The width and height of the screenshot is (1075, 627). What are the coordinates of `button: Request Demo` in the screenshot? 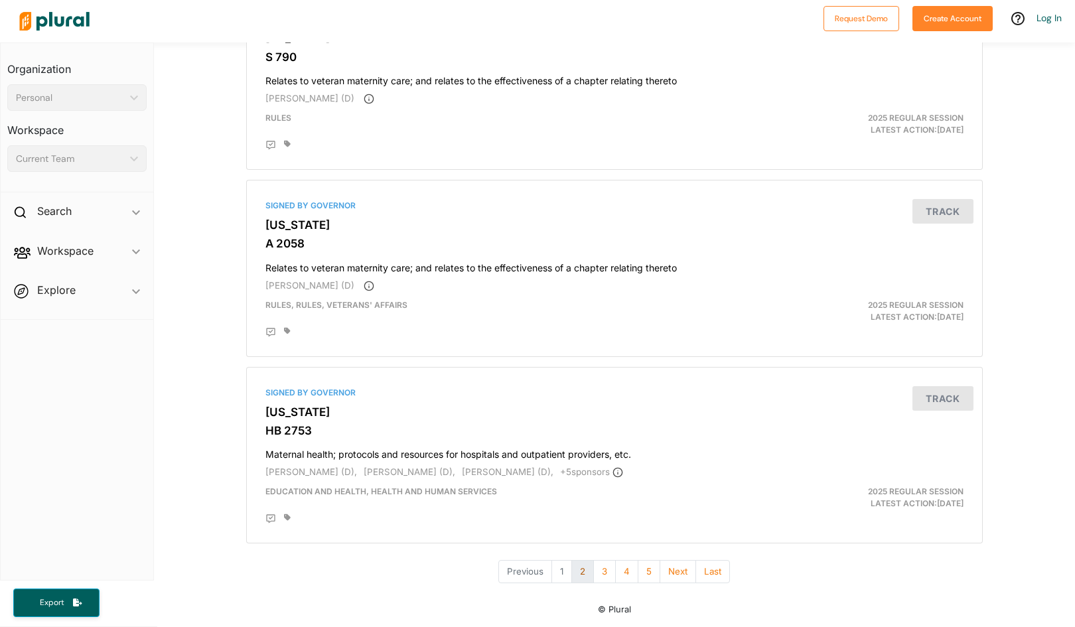 It's located at (861, 19).